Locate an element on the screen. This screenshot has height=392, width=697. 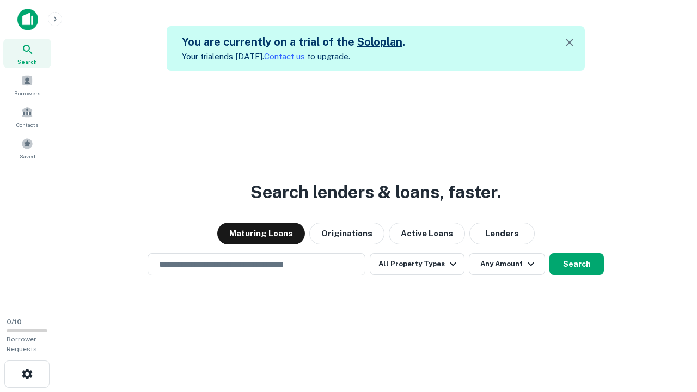
a: Contact us is located at coordinates (284, 56).